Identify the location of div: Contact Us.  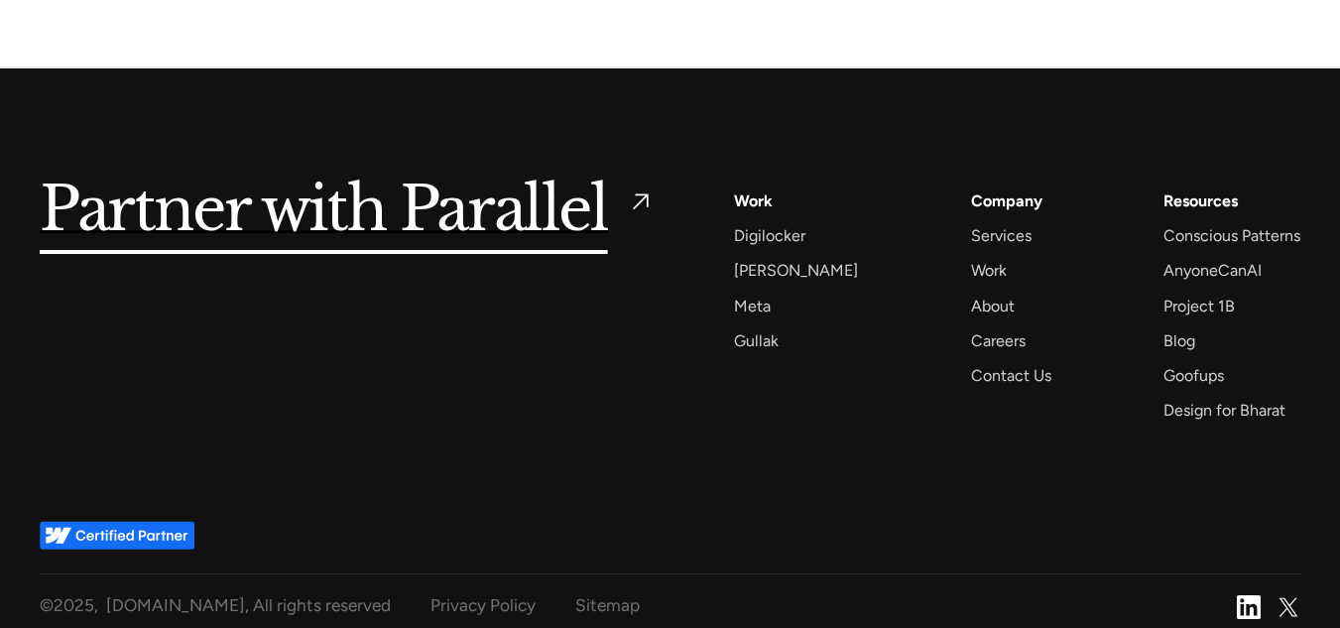
(1010, 375).